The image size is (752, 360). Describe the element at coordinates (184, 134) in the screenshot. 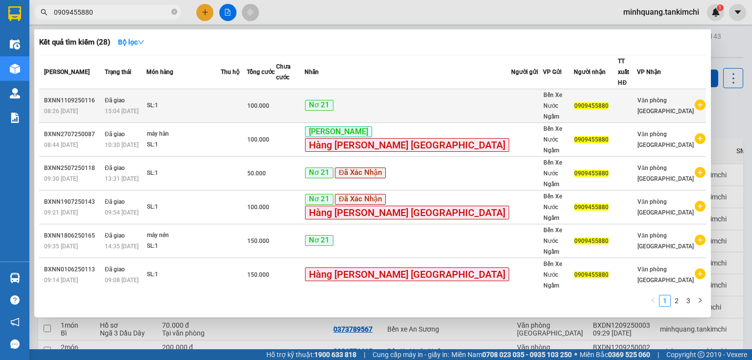

I see `div: máy hàn` at that location.